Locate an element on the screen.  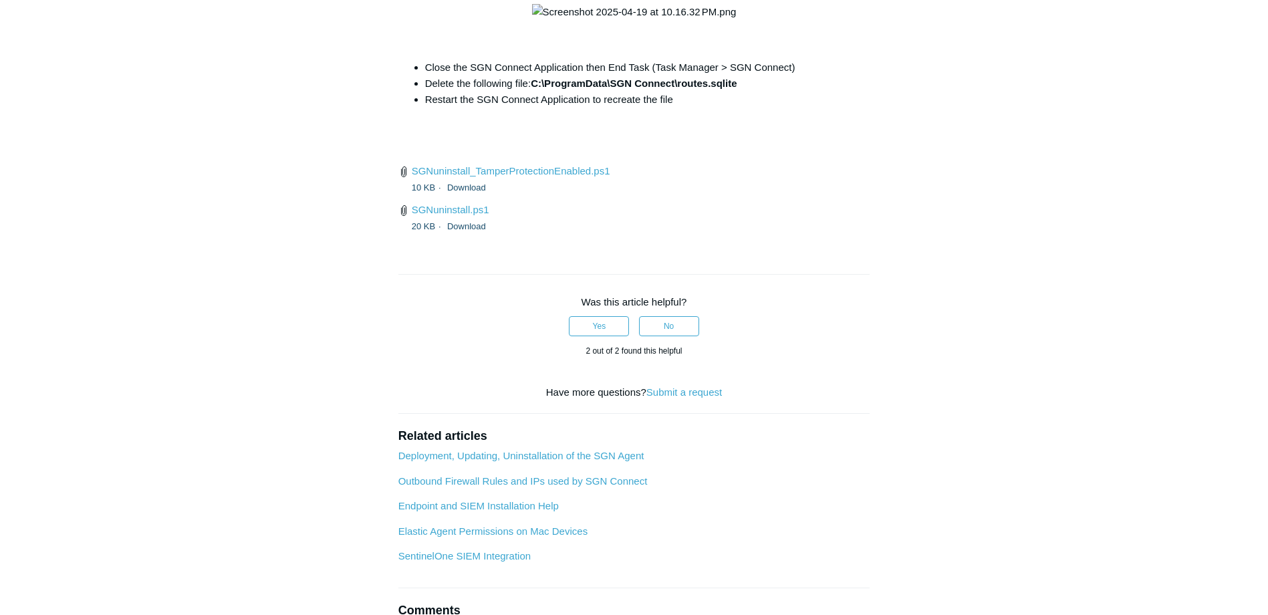
button: This article was not helpful is located at coordinates (669, 326).